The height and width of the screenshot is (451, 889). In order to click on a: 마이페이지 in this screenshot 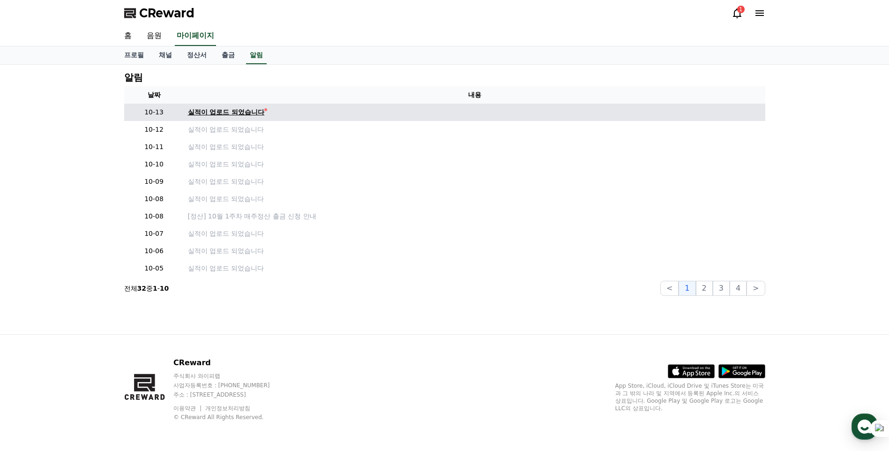, I will do `click(195, 36)`.